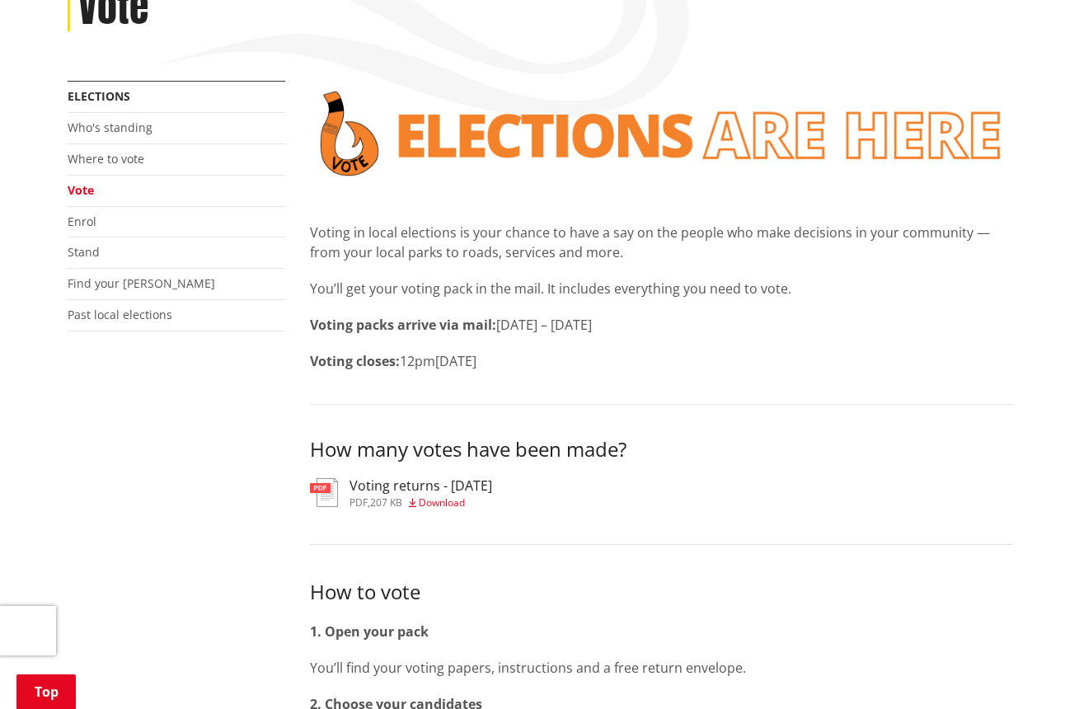  What do you see at coordinates (442, 502) in the screenshot?
I see `span: Download` at bounding box center [442, 502].